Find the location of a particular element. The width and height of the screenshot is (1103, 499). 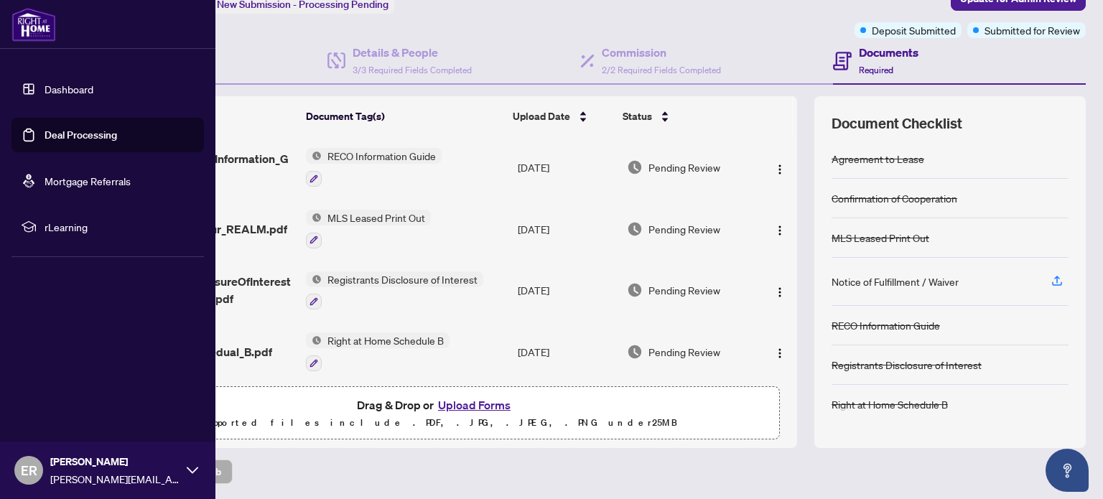

button: Status IconRECO Information Guide is located at coordinates (373, 167).